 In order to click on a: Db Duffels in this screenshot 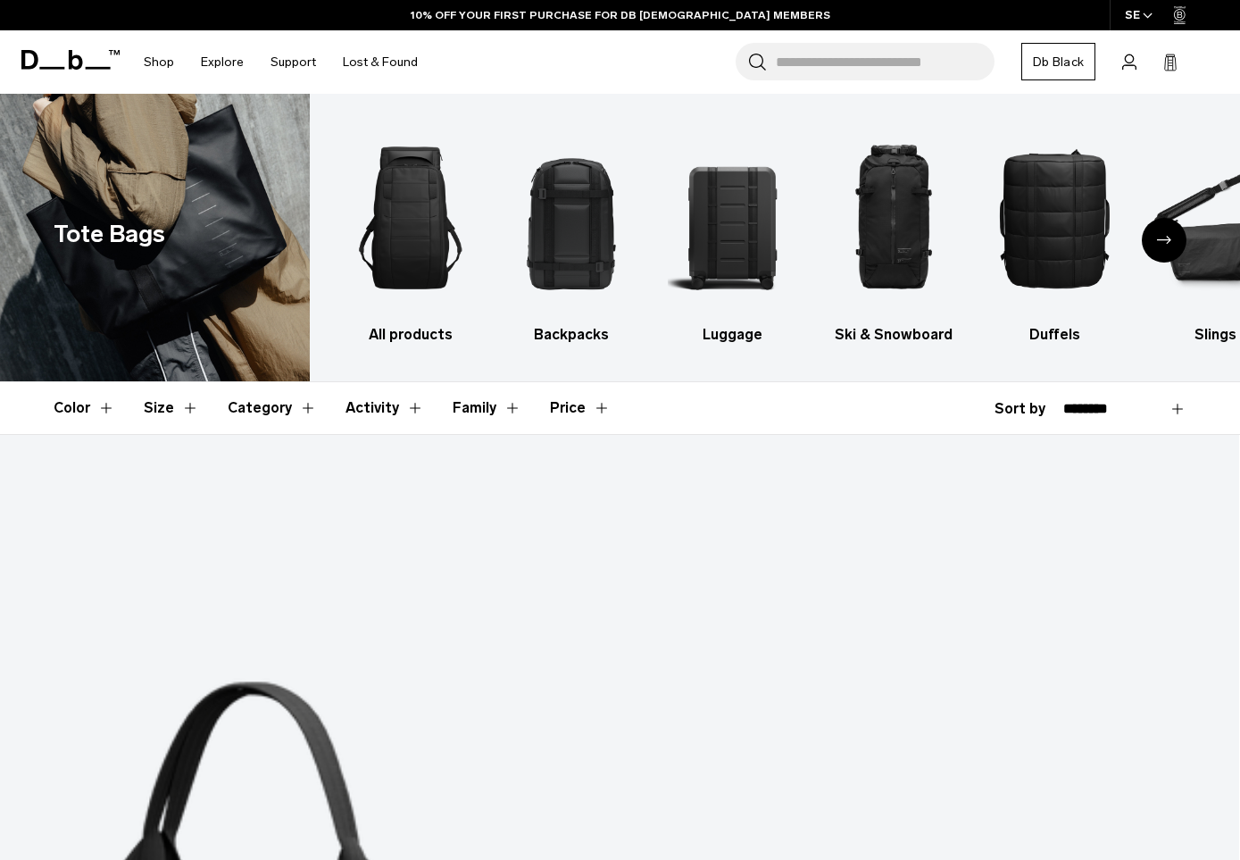, I will do `click(1054, 233)`.